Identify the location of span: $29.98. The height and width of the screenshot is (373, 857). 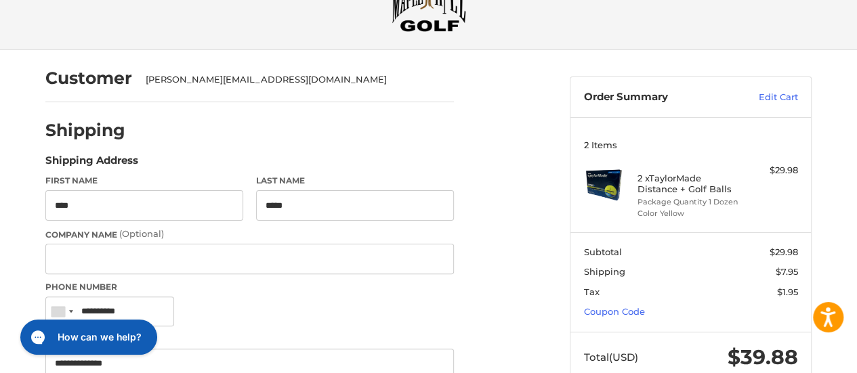
(784, 252).